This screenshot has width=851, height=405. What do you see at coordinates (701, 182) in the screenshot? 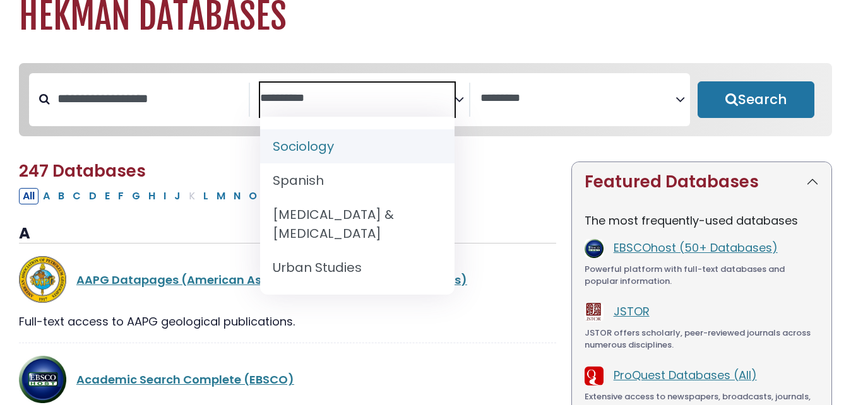
I see `button: Featured Databases` at bounding box center [701, 182].